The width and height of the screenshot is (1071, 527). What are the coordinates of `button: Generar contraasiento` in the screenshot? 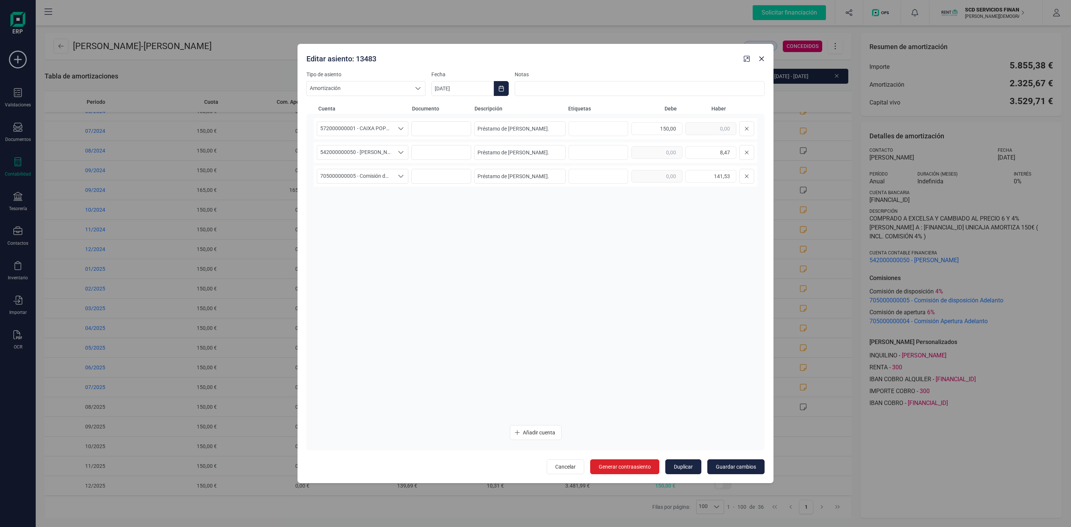 It's located at (625, 467).